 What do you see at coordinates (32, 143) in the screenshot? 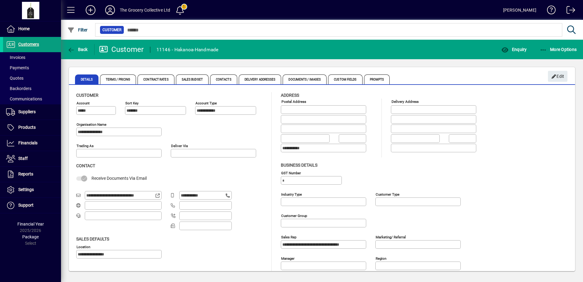
I see `a: Financials` at bounding box center [32, 143].